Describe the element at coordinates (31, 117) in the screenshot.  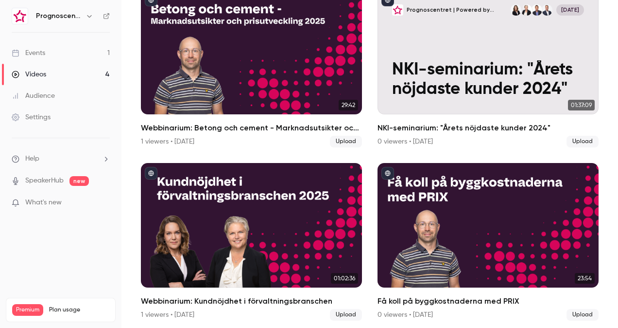
I see `div: Settings` at that location.